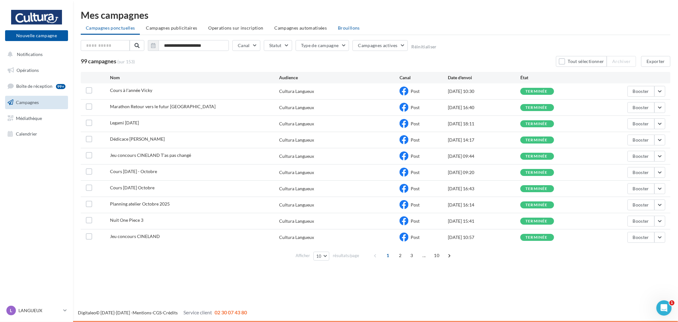 This screenshot has height=322, width=678. What do you see at coordinates (35, 54) in the screenshot?
I see `button: Notifications` at bounding box center [35, 54].